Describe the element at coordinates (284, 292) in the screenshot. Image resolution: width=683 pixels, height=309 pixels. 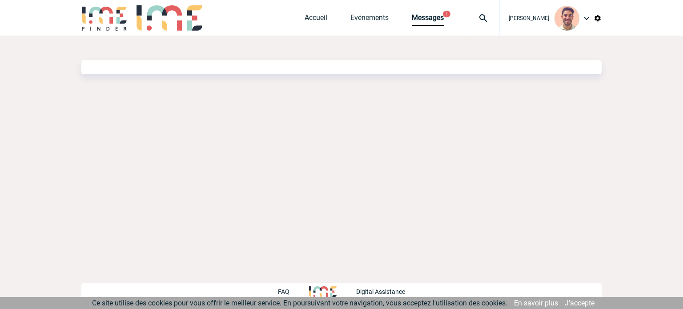
I see `p: FAQ` at that location.